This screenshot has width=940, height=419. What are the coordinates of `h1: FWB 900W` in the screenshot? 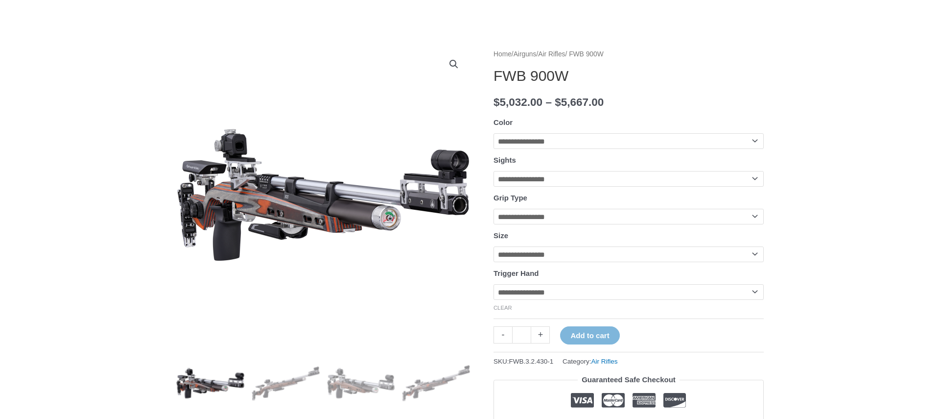 It's located at (629, 76).